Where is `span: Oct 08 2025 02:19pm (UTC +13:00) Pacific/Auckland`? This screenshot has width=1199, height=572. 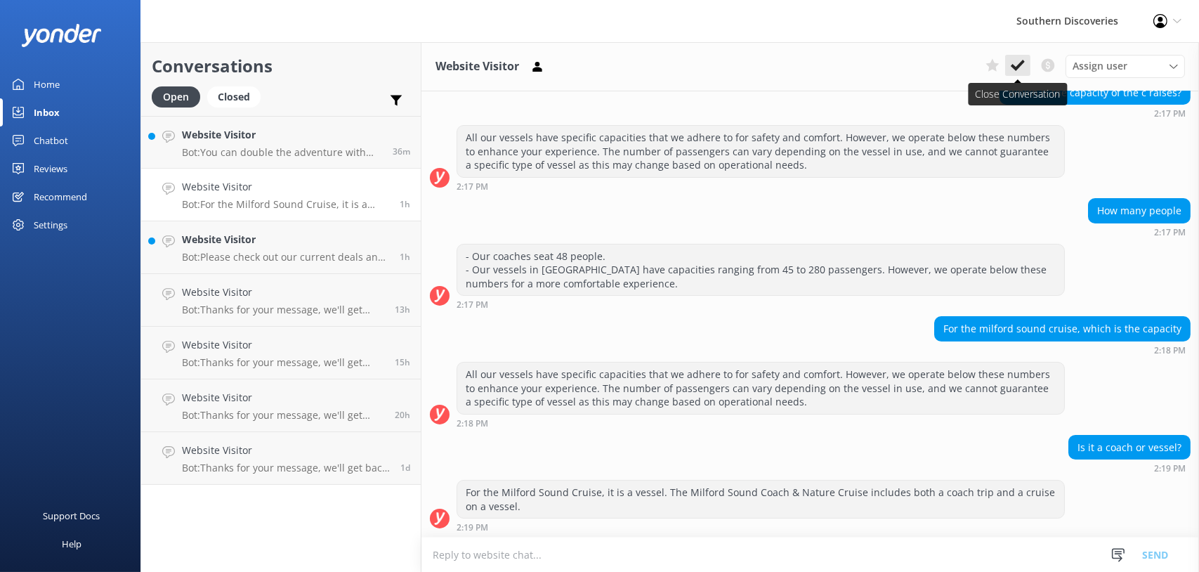 span: Oct 08 2025 02:19pm (UTC +13:00) Pacific/Auckland is located at coordinates (405, 204).